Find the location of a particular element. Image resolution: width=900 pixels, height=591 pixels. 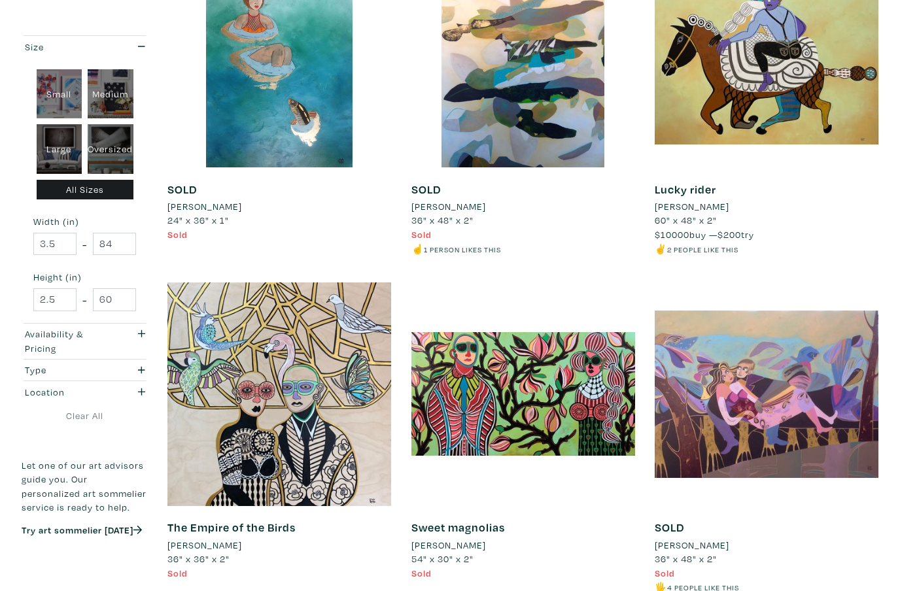

small: 1 person likes this is located at coordinates (462, 249).